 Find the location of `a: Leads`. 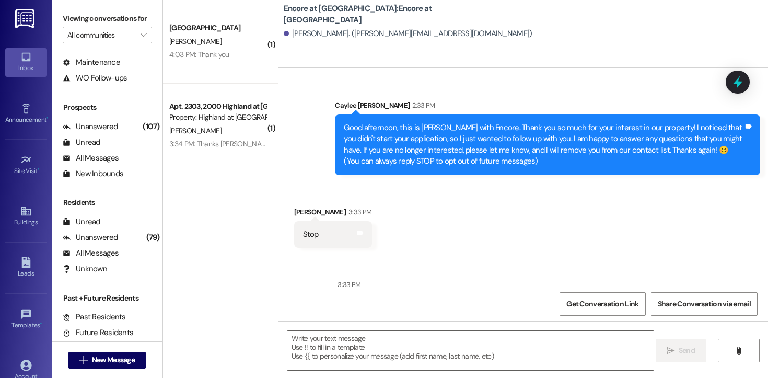

a: Leads is located at coordinates (26, 267).